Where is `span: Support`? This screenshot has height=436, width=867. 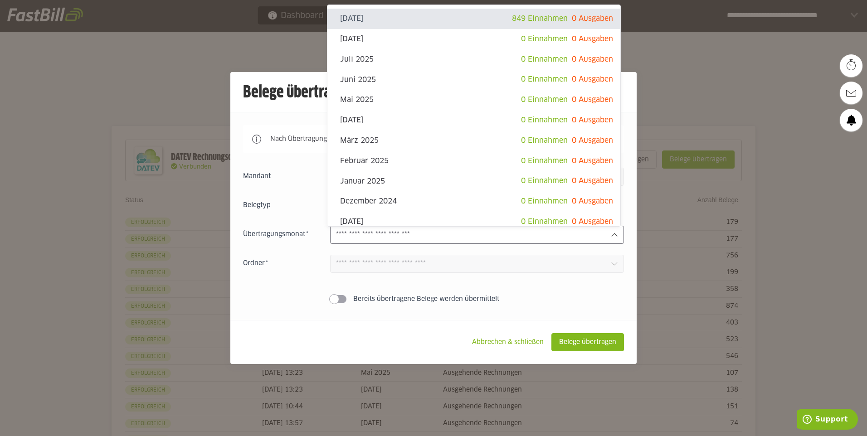
span: Support is located at coordinates (34, 10).